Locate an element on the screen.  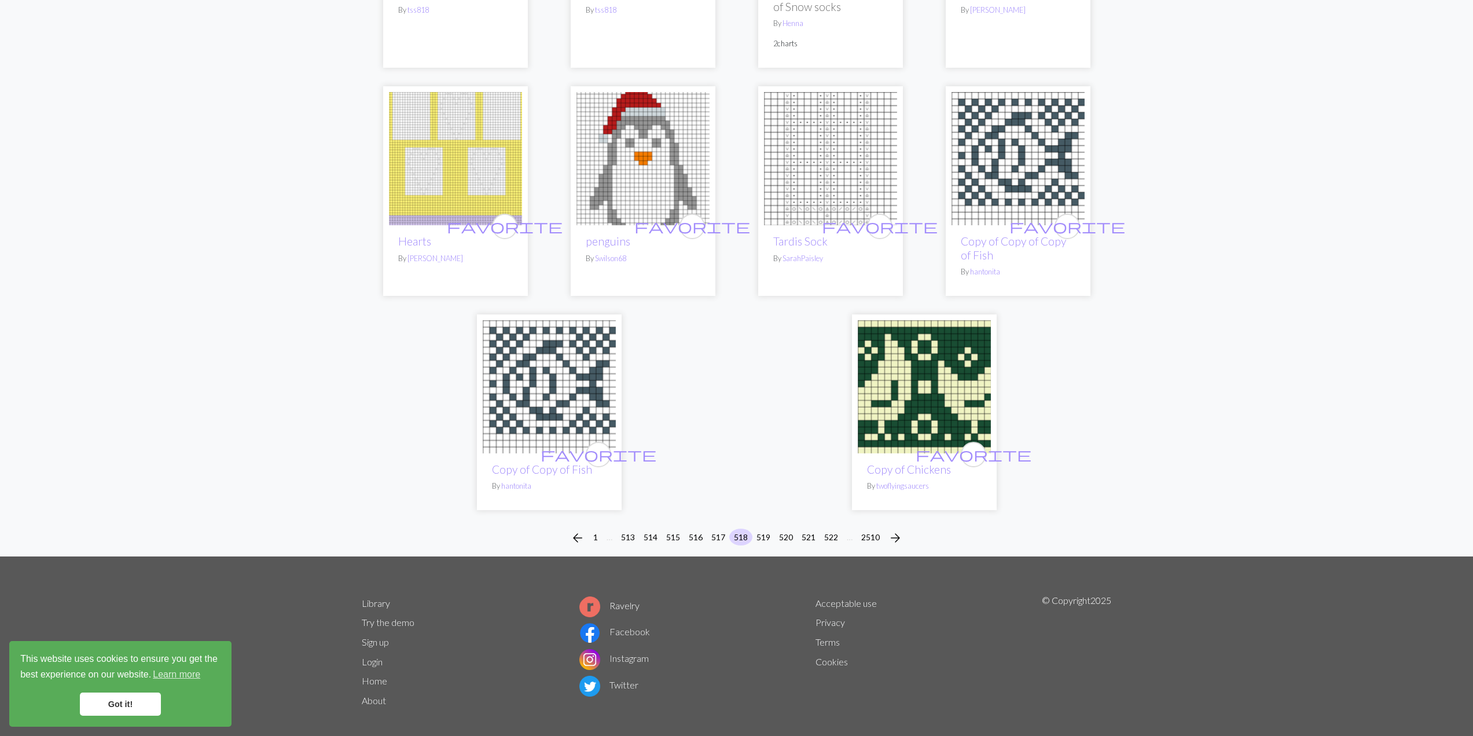
a: Home is located at coordinates (375, 680).